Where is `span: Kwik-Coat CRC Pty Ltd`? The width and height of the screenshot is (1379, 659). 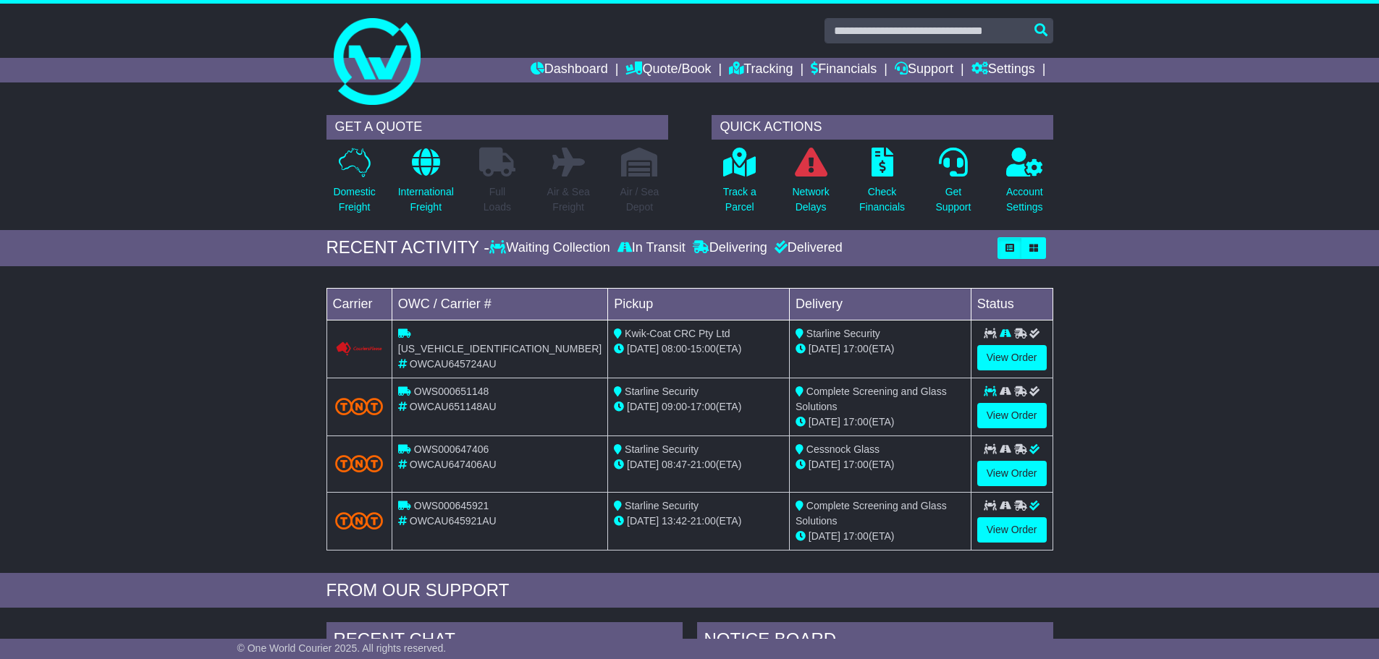 span: Kwik-Coat CRC Pty Ltd is located at coordinates (677, 334).